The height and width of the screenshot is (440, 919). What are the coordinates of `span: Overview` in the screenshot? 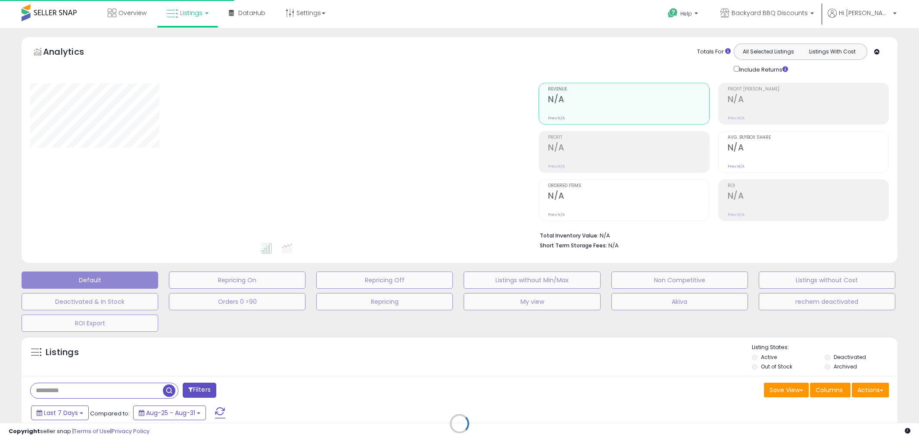 It's located at (132, 13).